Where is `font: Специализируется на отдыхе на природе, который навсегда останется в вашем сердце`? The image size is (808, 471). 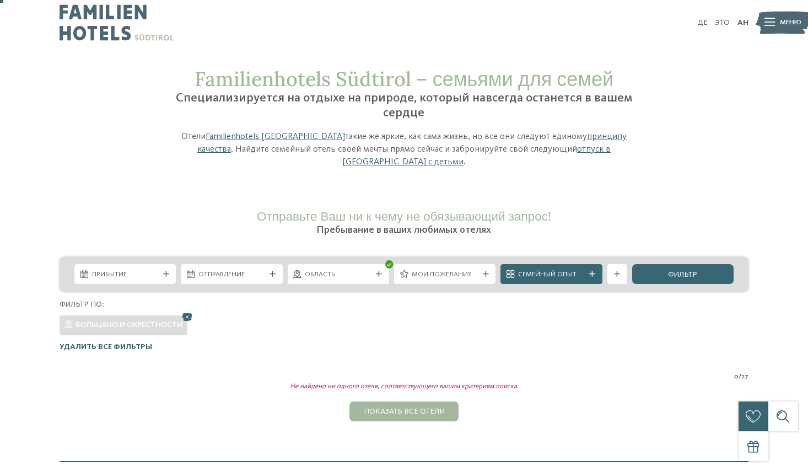 font: Специализируется на отдыхе на природе, который навсегда останется в вашем сердце is located at coordinates (404, 105).